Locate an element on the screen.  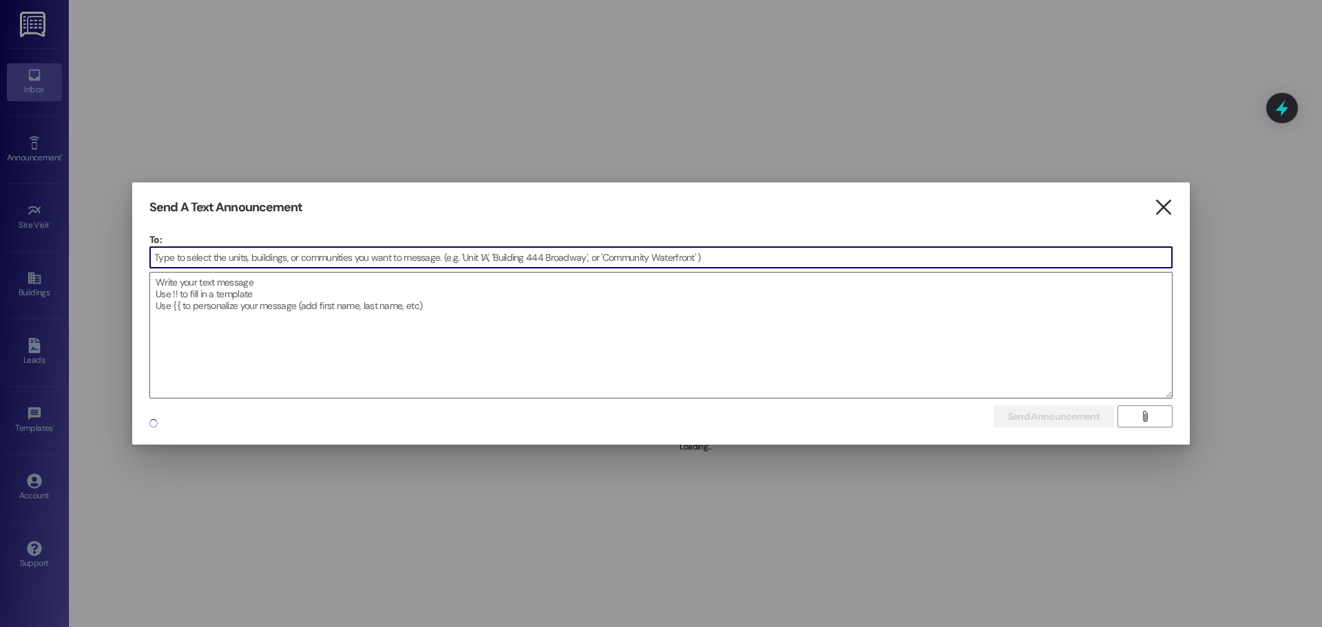
h3: Send A Text Announcement is located at coordinates (226, 207).